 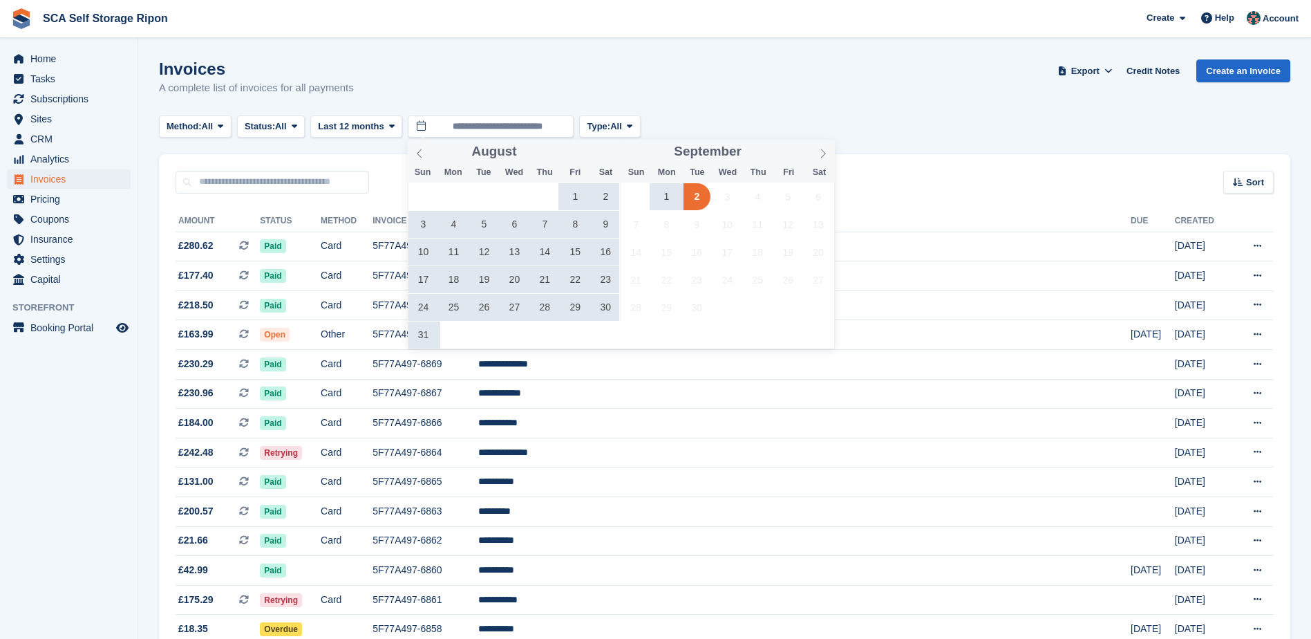 I want to click on span: August 21, 2025, so click(x=545, y=279).